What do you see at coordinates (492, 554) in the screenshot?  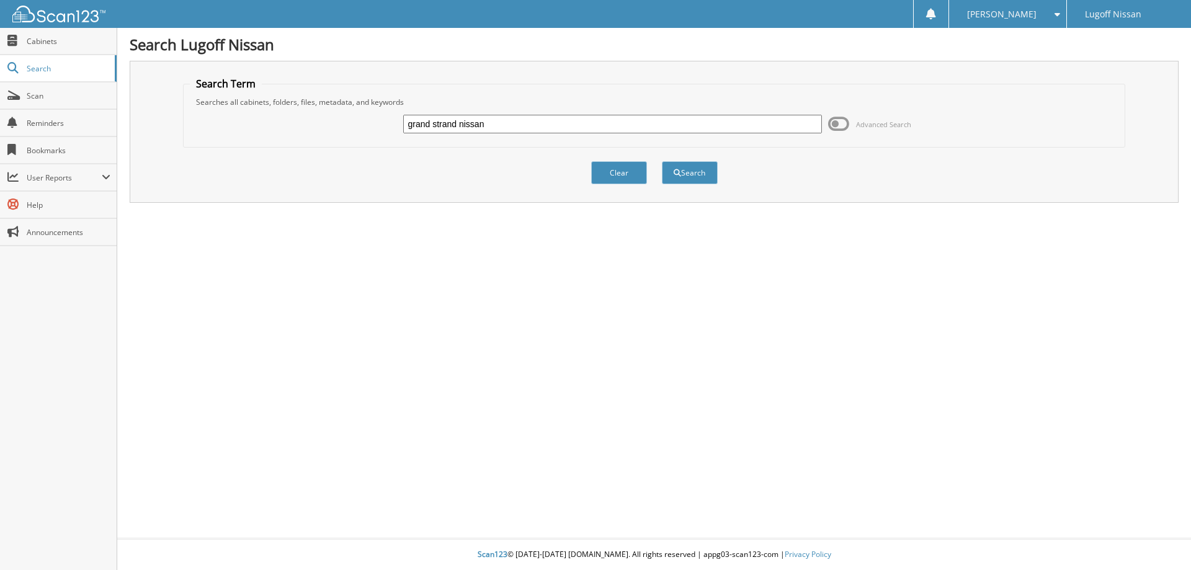 I see `span: Scan123` at bounding box center [492, 554].